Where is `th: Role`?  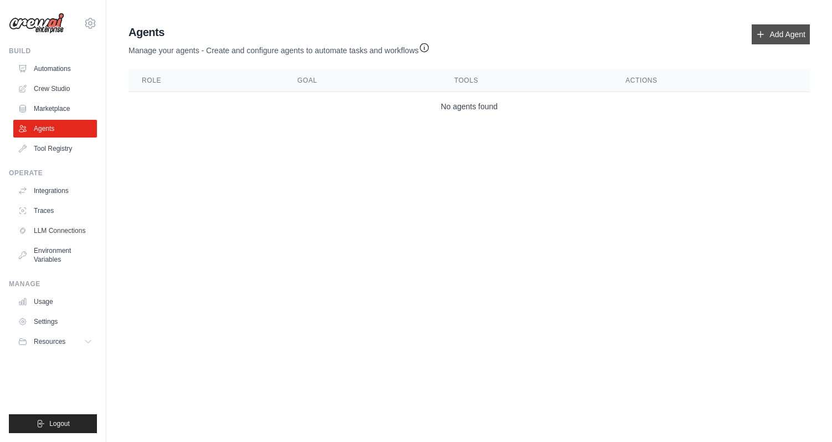 th: Role is located at coordinates (206, 80).